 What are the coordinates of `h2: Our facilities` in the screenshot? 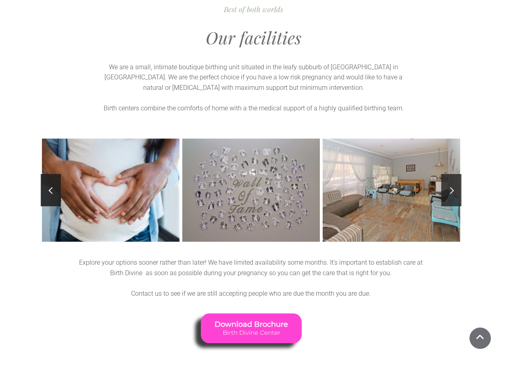 It's located at (254, 37).